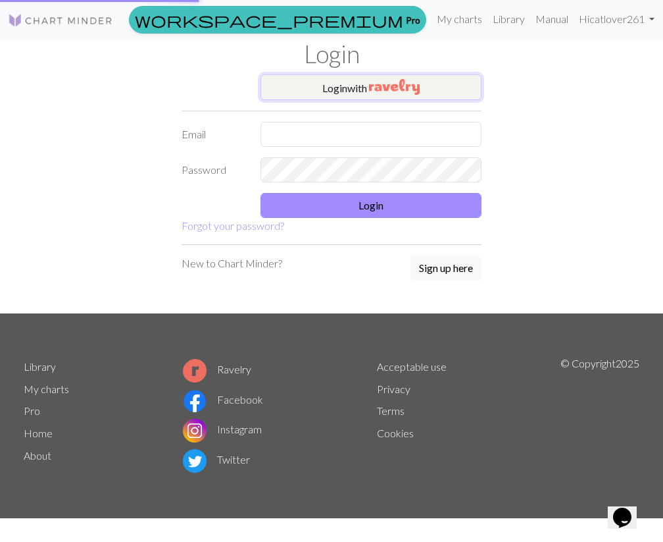 The height and width of the screenshot is (542, 663). Describe the element at coordinates (213, 170) in the screenshot. I see `label: Password` at that location.